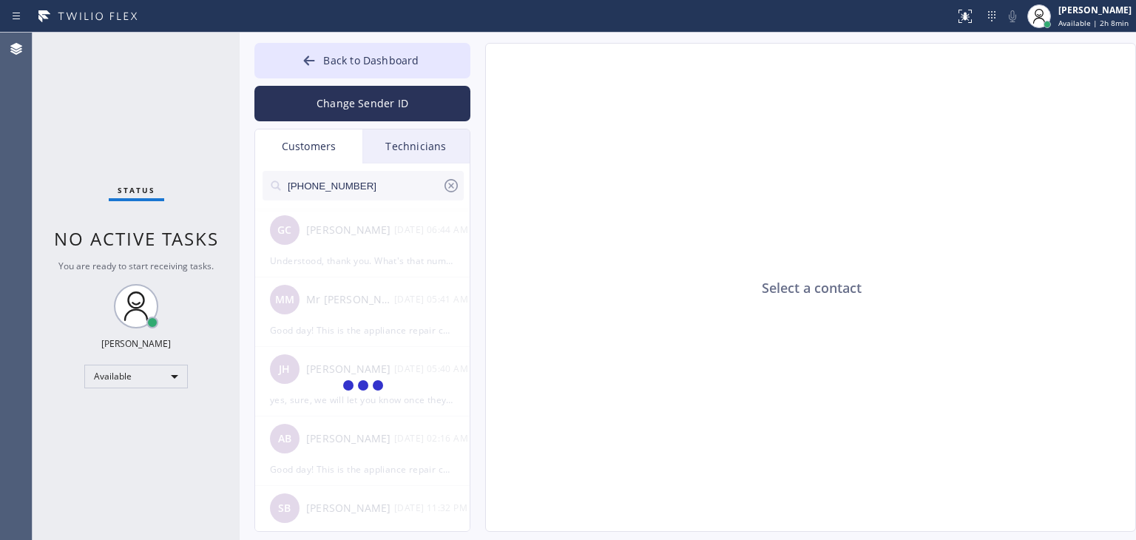 The width and height of the screenshot is (1136, 540). What do you see at coordinates (1093, 23) in the screenshot?
I see `span: Available | 2h 8min` at bounding box center [1093, 23].